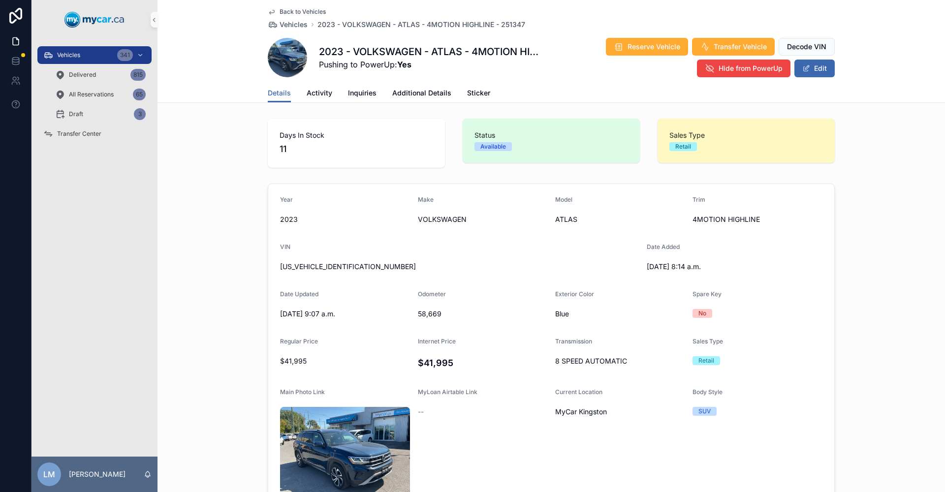 The image size is (945, 492). Describe the element at coordinates (303, 12) in the screenshot. I see `span: Back to Vehicles` at that location.